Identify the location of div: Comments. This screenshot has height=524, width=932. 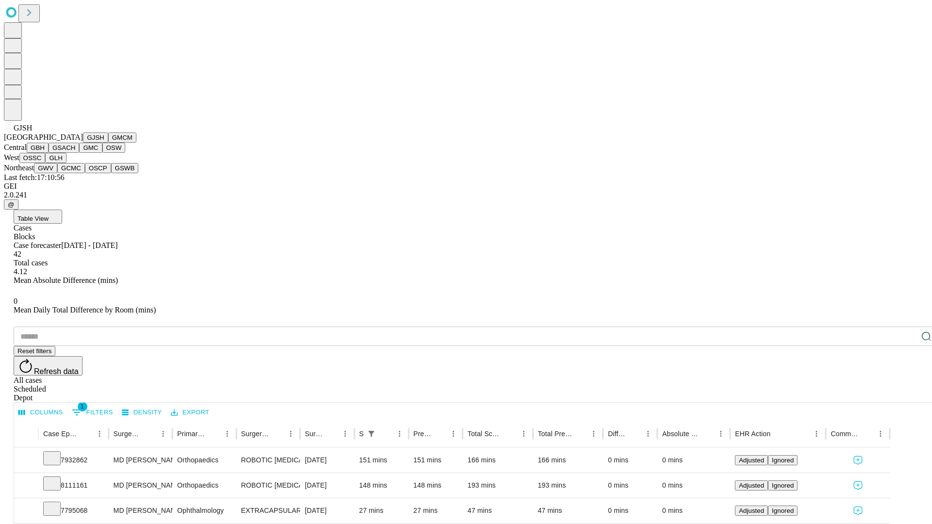
(845, 434).